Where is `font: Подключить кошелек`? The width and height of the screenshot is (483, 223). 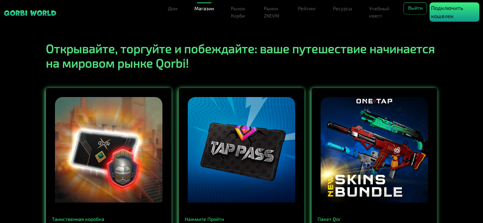
font: Подключить кошелек is located at coordinates (447, 12).